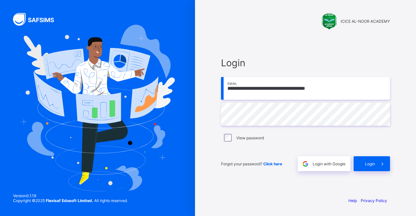 This screenshot has width=416, height=216. Describe the element at coordinates (252, 164) in the screenshot. I see `span: Forgot your password?` at that location.